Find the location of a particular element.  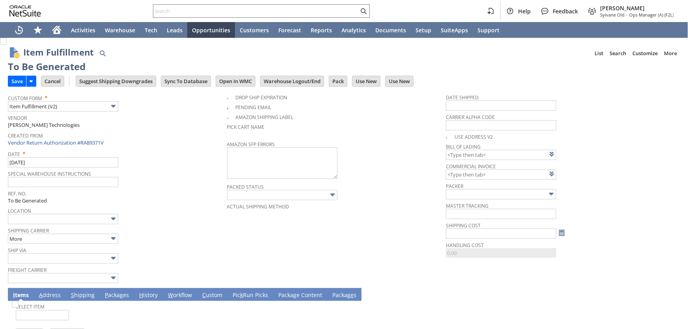

span: Reports is located at coordinates (321, 30).